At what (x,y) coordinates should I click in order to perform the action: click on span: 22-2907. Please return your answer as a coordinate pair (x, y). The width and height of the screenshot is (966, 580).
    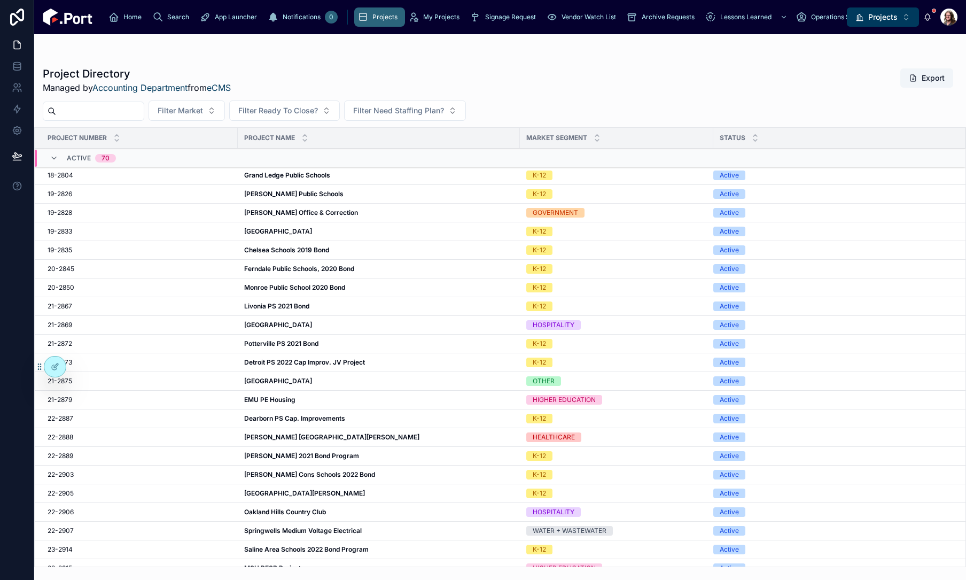
    Looking at the image, I should click on (60, 531).